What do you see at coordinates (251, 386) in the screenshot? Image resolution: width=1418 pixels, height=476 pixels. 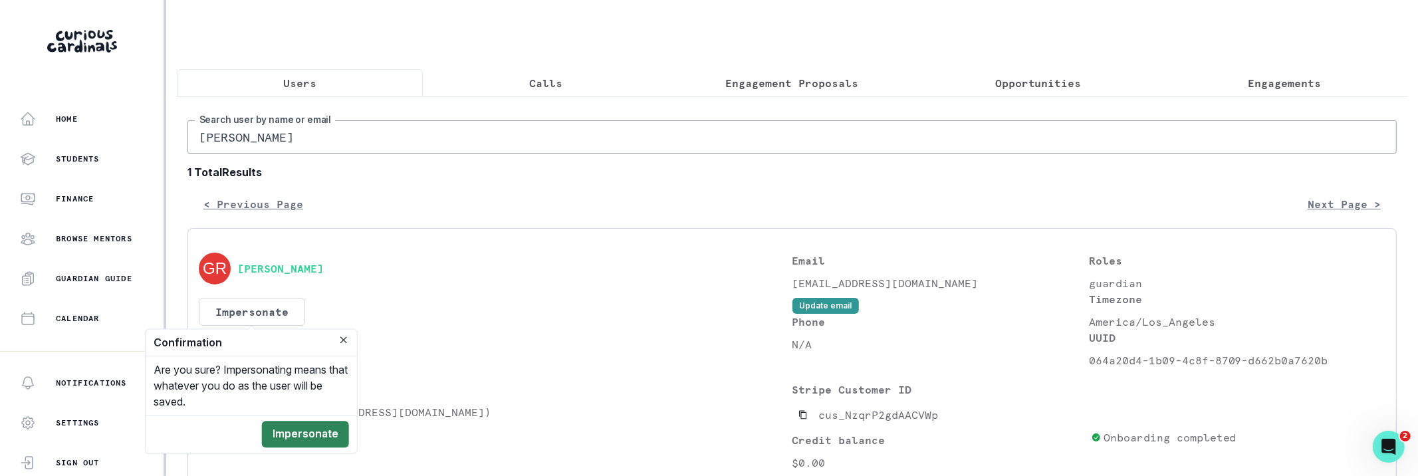 I see `div: Are you sure? Impersonating means that whatever you do as the user will be saved.` at bounding box center [251, 386].